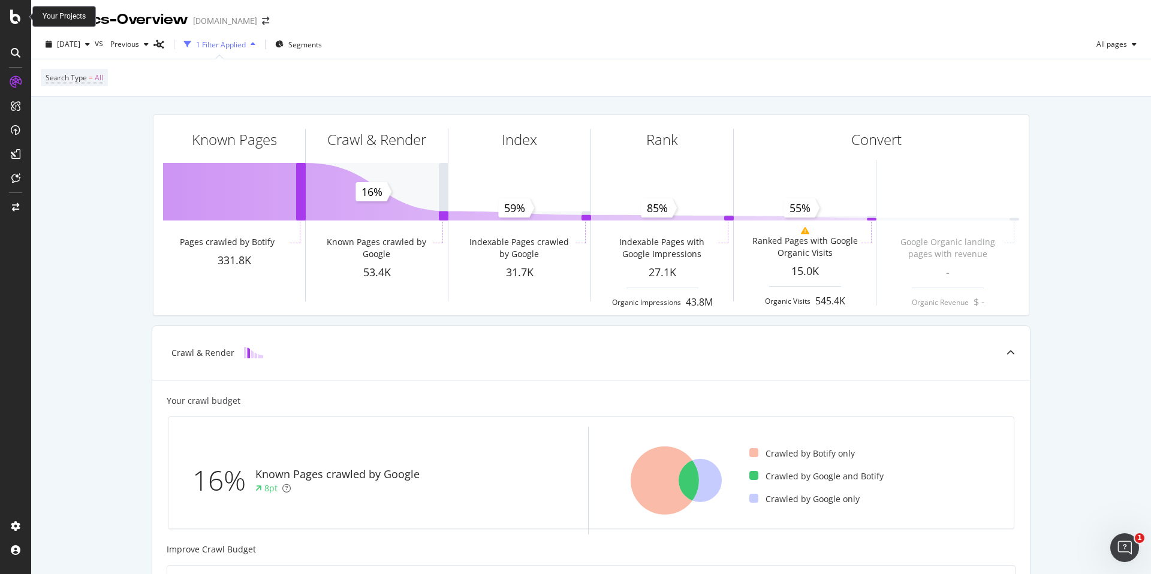 The image size is (1151, 574). I want to click on span: 2025 Oct. 8th, so click(68, 44).